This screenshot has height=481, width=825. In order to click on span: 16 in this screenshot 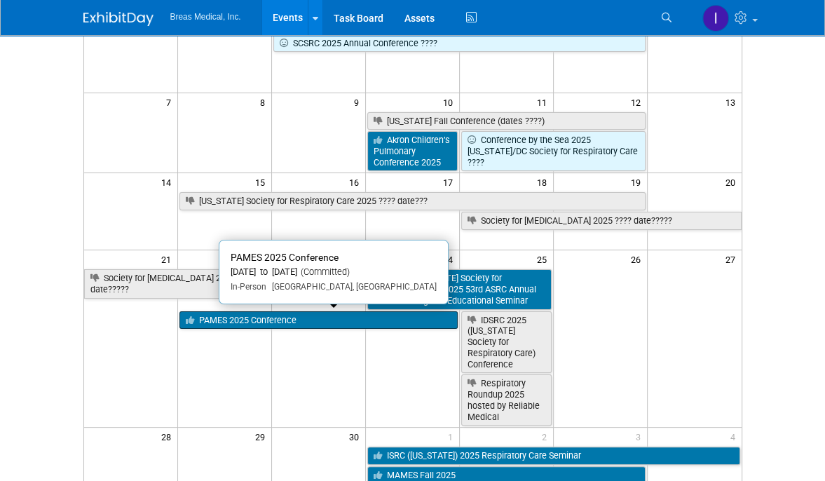, I will do `click(356, 182)`.